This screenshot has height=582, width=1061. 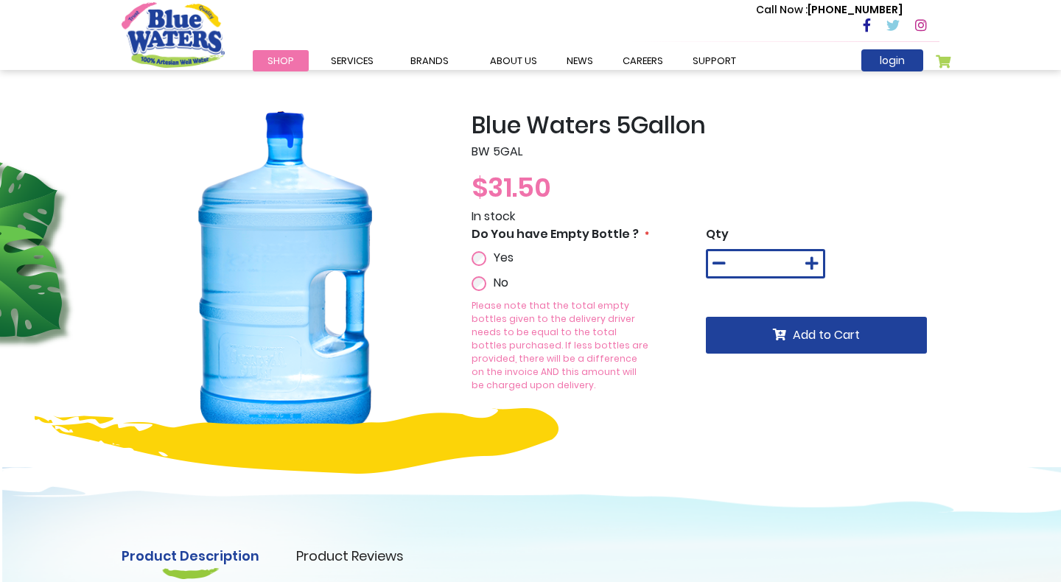 I want to click on span: $31.50, so click(x=511, y=187).